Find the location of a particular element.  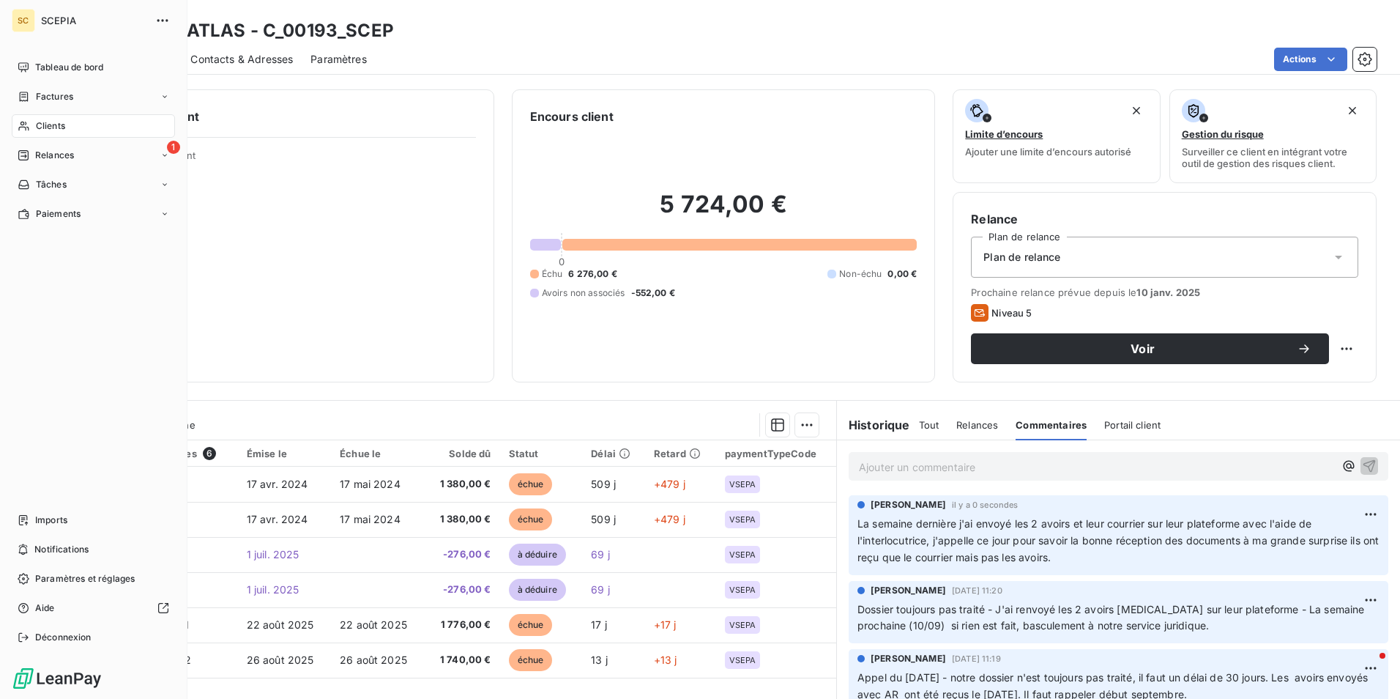

span: Prochaine relance prévue depuis le is located at coordinates (1165, 292).